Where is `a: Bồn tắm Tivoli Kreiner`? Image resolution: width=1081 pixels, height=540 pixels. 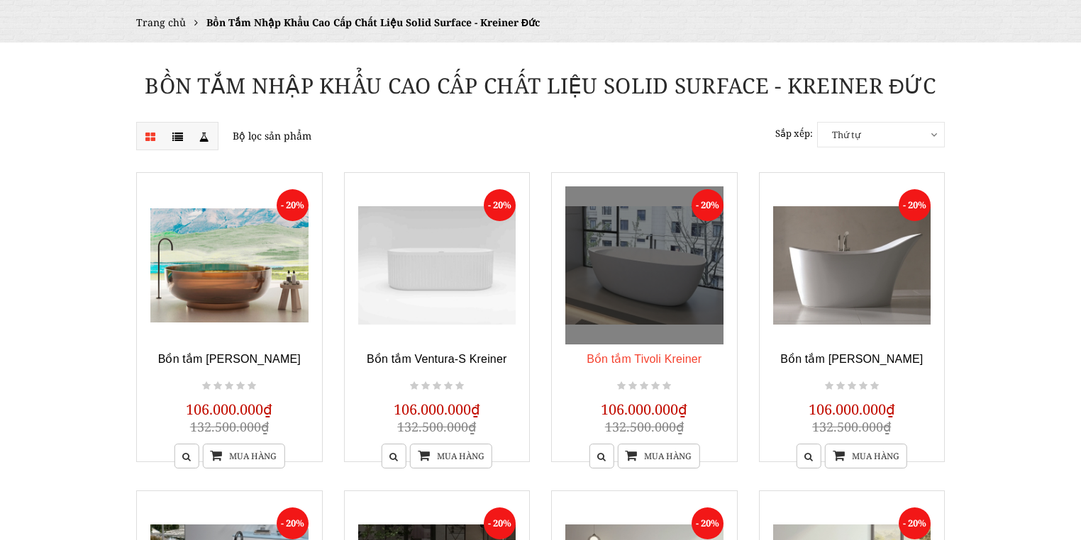 a: Bồn tắm Tivoli Kreiner is located at coordinates (644, 359).